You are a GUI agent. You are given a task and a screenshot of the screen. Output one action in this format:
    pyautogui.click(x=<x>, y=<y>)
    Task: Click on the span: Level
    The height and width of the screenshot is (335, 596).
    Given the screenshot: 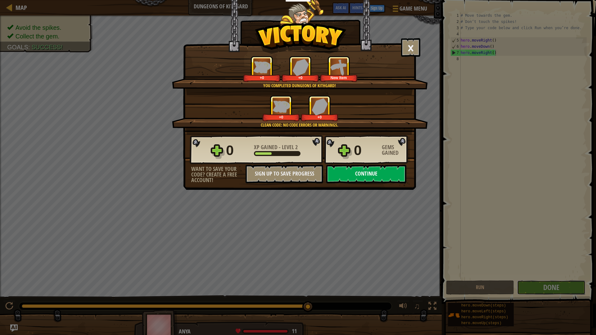 What is the action you would take?
    pyautogui.click(x=288, y=147)
    